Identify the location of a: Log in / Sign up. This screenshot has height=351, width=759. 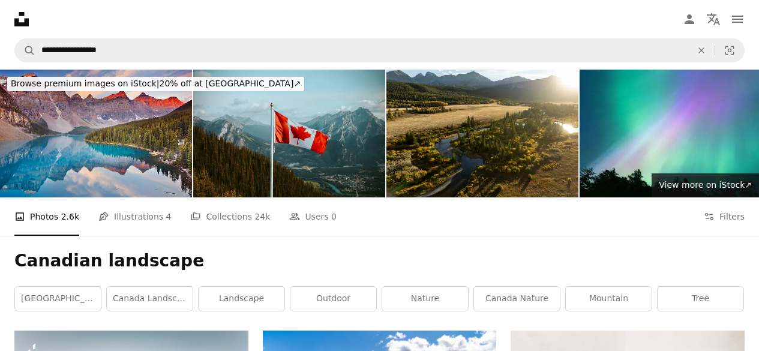
(690, 19).